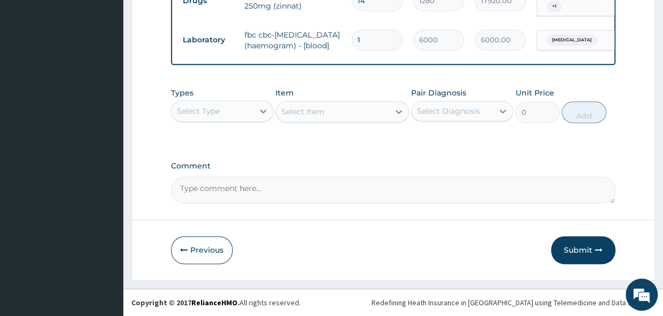 The height and width of the screenshot is (316, 663). Describe the element at coordinates (534, 93) in the screenshot. I see `label: Unit Price` at that location.